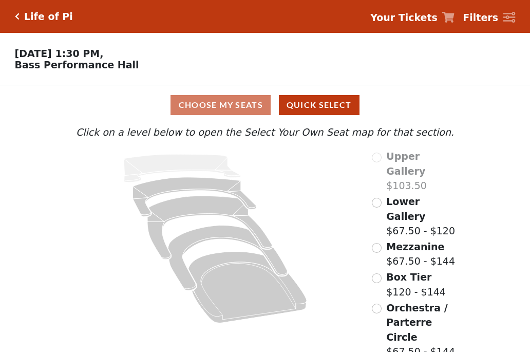  Describe the element at coordinates (404, 17) in the screenshot. I see `strong: Your Tickets` at that location.